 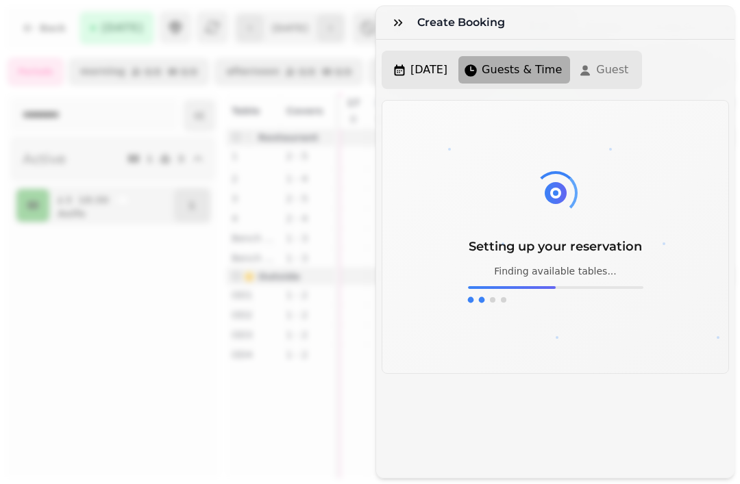 I want to click on p: Finding available tables..., so click(x=555, y=271).